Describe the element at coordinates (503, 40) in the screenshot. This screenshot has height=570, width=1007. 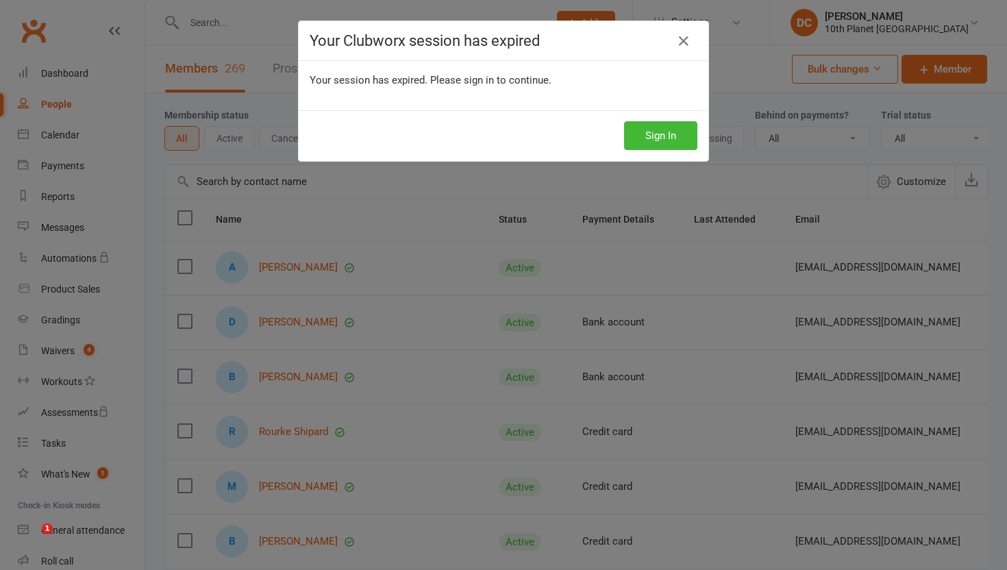
I see `h4: Your Clubworx session has expired` at that location.